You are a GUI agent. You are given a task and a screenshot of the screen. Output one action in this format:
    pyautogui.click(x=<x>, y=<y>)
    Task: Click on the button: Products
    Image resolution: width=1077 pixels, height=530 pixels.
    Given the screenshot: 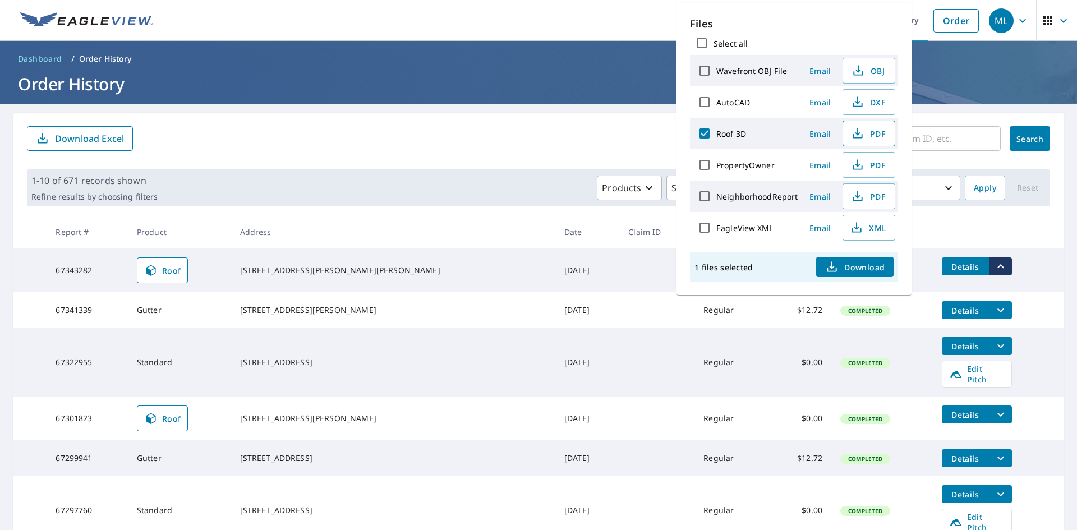 What is the action you would take?
    pyautogui.click(x=630, y=188)
    